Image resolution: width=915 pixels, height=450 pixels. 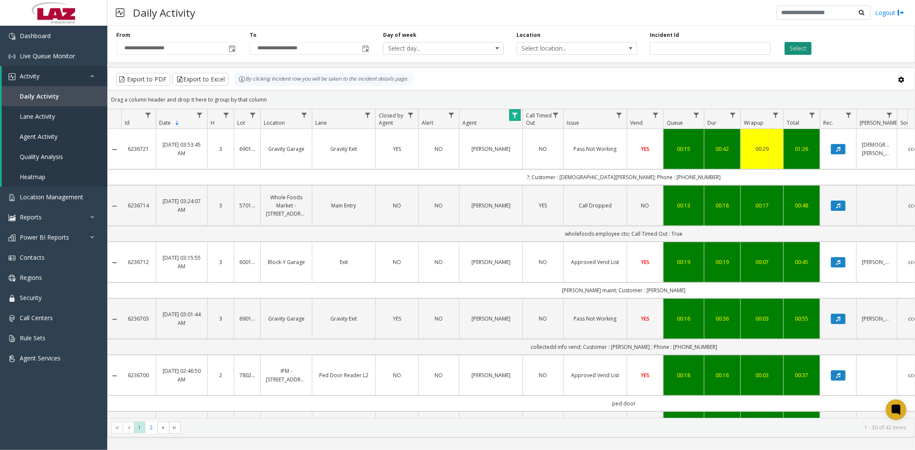 What do you see at coordinates (139, 375) in the screenshot?
I see `a: 6236700` at bounding box center [139, 375].